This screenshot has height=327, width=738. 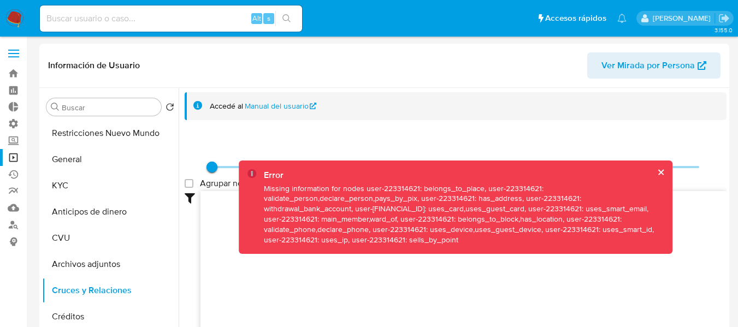 What do you see at coordinates (189, 184) in the screenshot?
I see `input: Agrupar nodos` at bounding box center [189, 184].